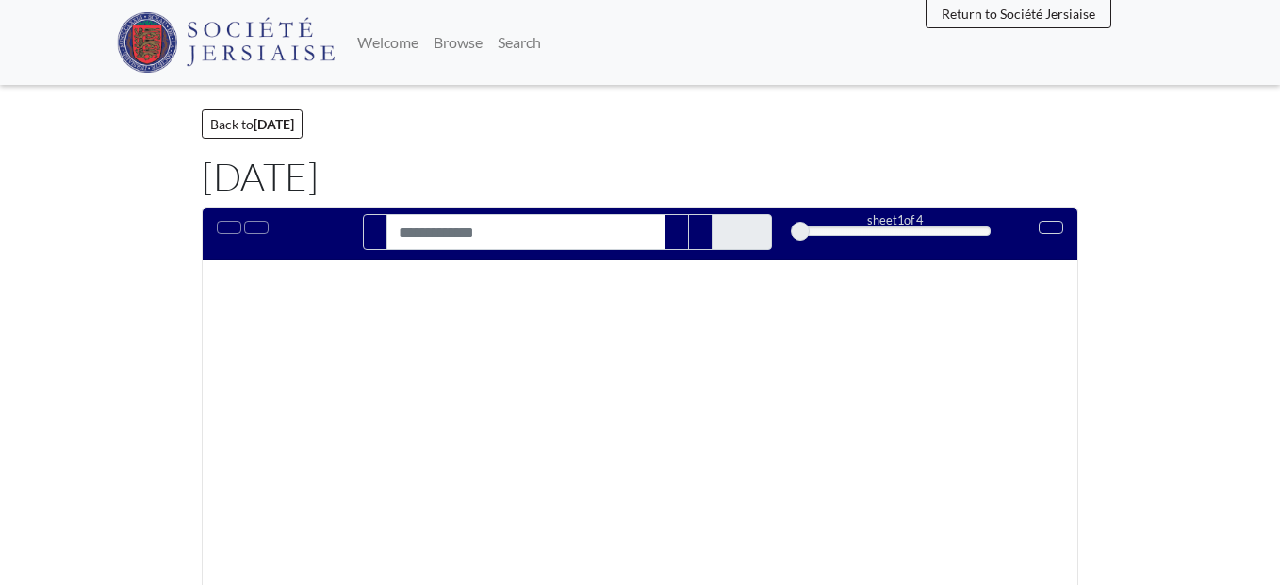  What do you see at coordinates (225, 42) in the screenshot?
I see `a: Société Jersiaise logo` at bounding box center [225, 42].